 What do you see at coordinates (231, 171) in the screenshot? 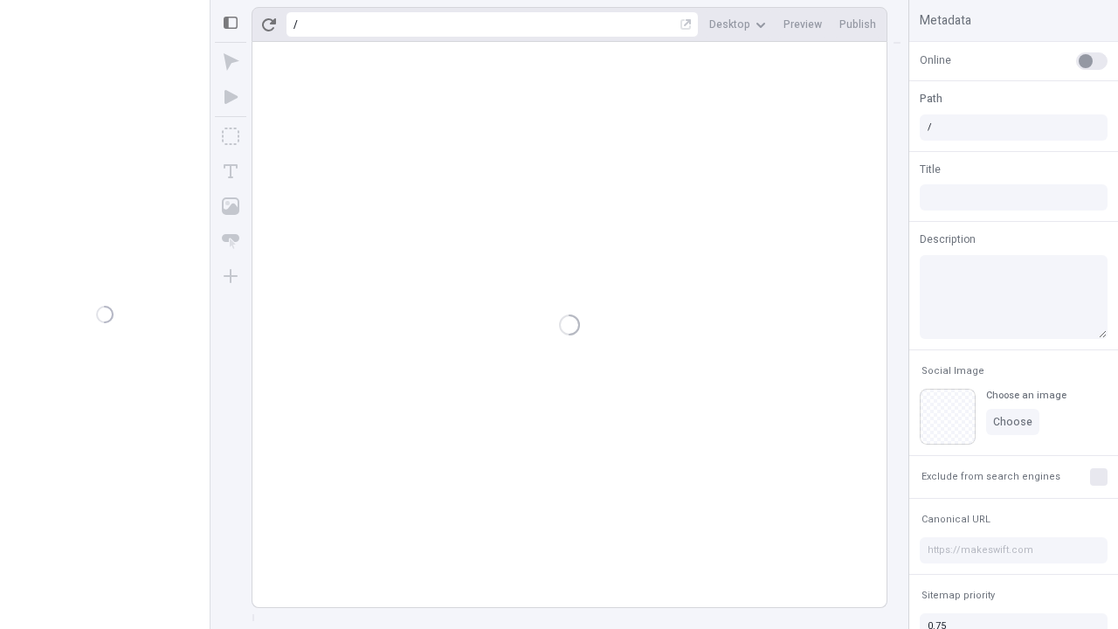
I see `button: Text` at bounding box center [231, 171].